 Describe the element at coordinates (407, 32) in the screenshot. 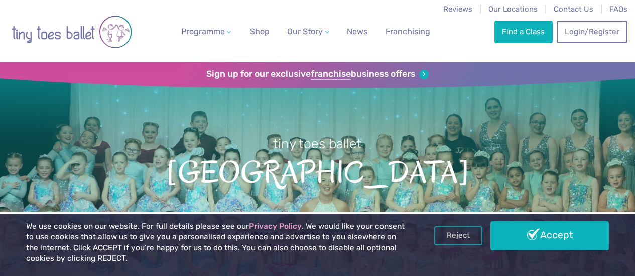

I see `a: Franchising` at that location.